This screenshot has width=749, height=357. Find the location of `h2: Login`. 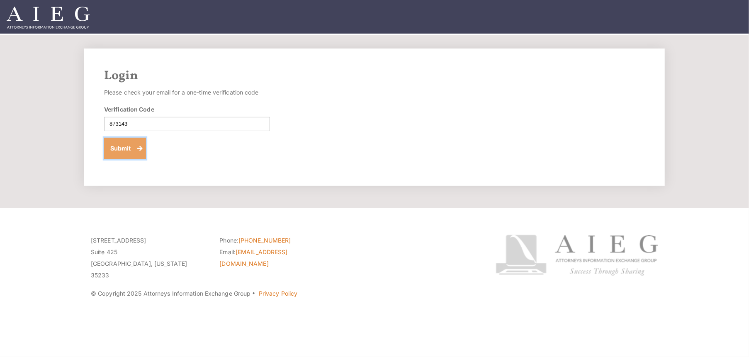

h2: Login is located at coordinates (374, 76).